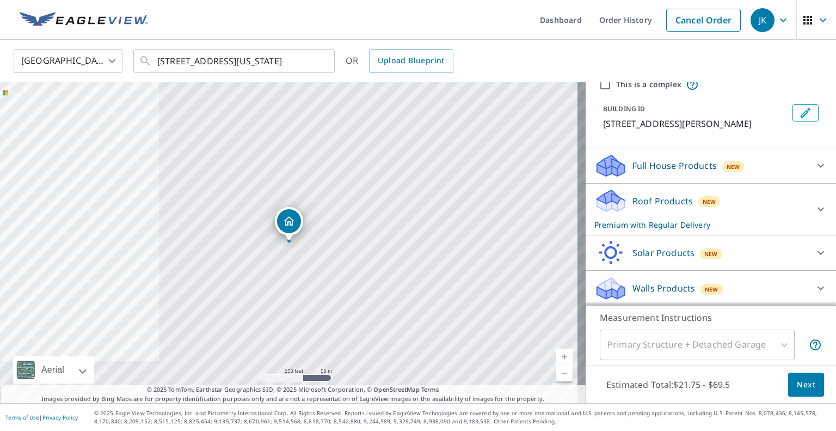 The image size is (836, 431). What do you see at coordinates (711, 317) in the screenshot?
I see `p: Measurement Instructions` at bounding box center [711, 317].